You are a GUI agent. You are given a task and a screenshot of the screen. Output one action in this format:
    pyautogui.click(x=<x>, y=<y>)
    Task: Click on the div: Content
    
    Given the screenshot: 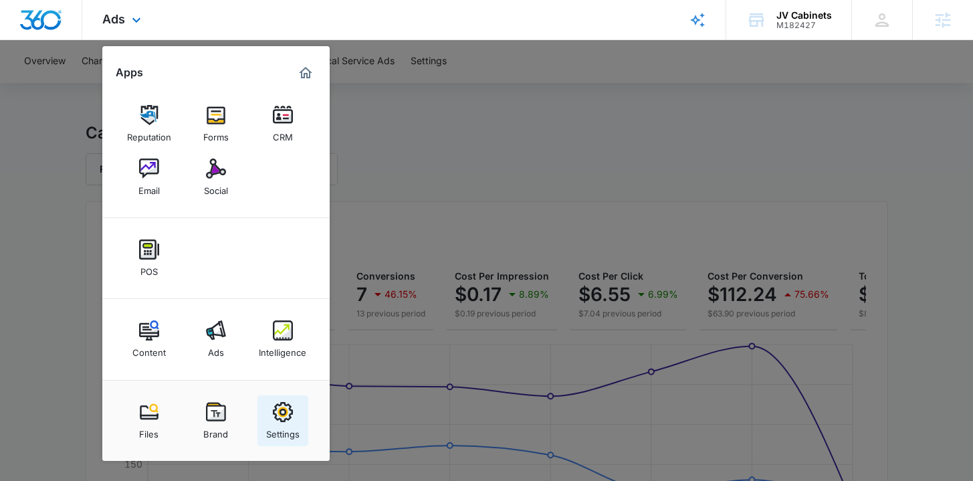 What is the action you would take?
    pyautogui.click(x=149, y=349)
    